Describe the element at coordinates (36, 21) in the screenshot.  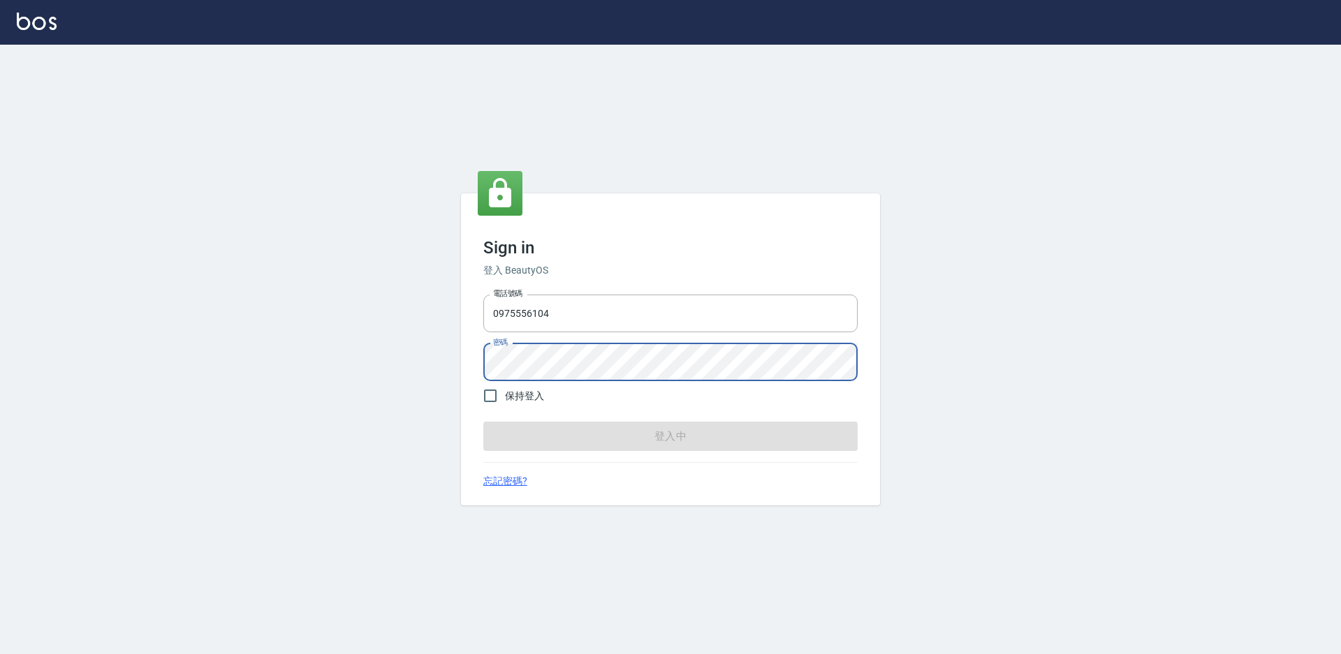
I see `img: Logo` at that location.